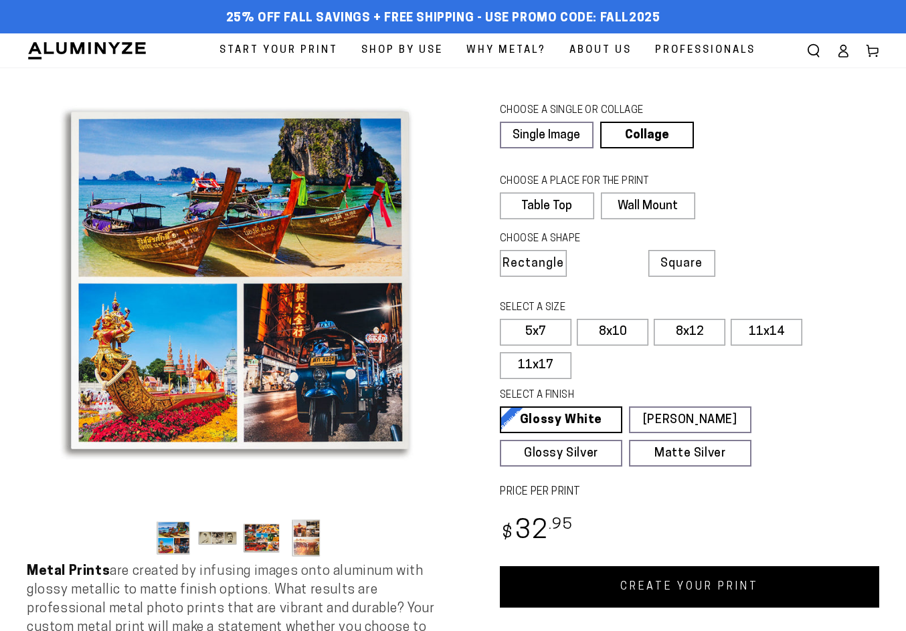 The image size is (906, 631). What do you see at coordinates (647, 135) in the screenshot?
I see `a: Collage` at bounding box center [647, 135].